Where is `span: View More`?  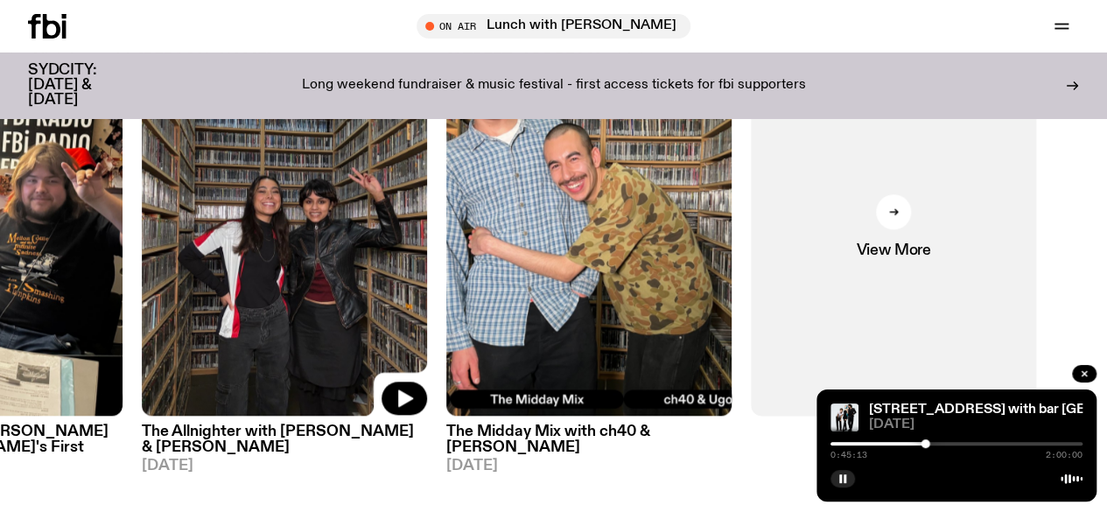
span: View More is located at coordinates (893, 250).